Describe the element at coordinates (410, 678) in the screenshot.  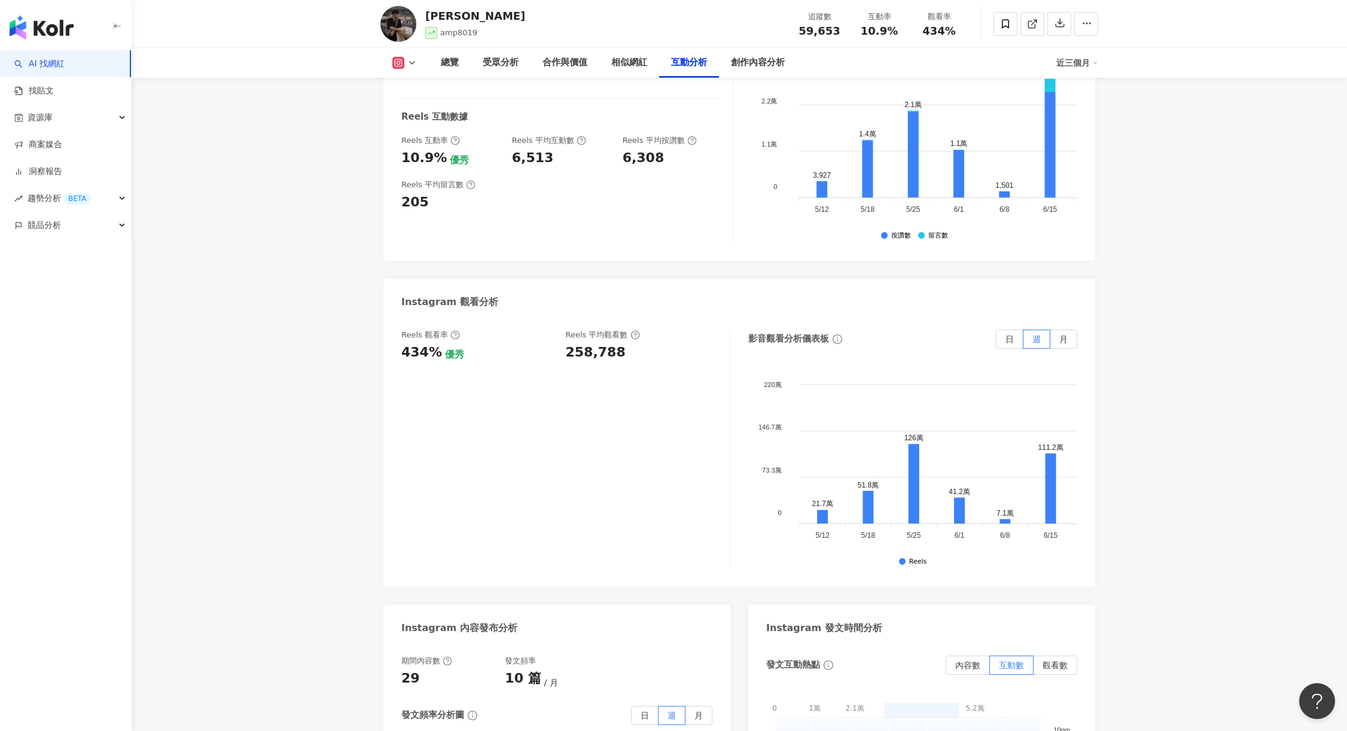
I see `div: 29` at that location.